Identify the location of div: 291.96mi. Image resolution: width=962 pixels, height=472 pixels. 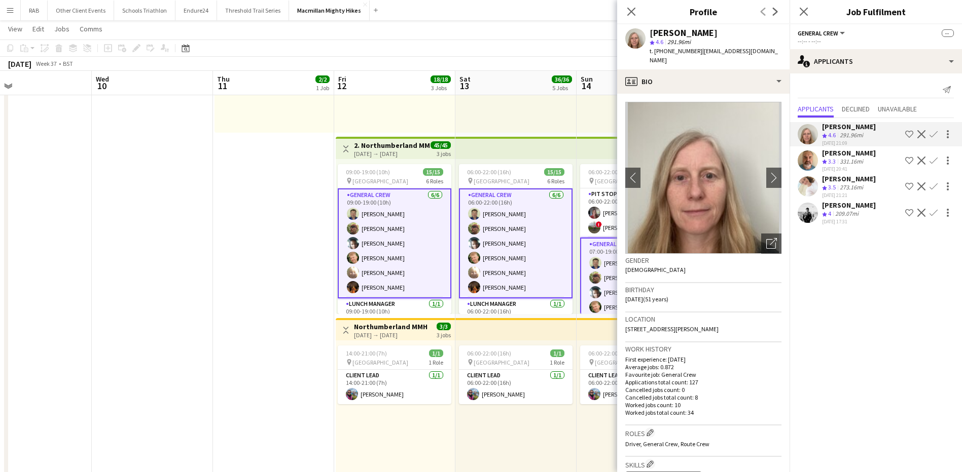
(851, 135).